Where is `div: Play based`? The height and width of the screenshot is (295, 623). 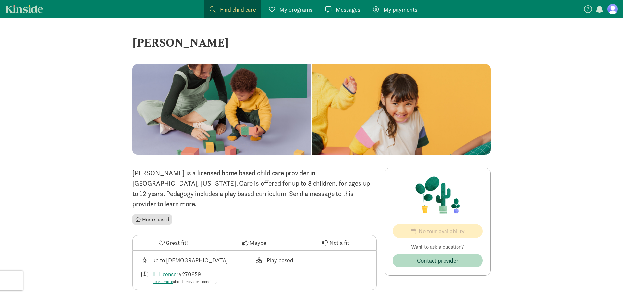
div: Play based is located at coordinates (280, 260).